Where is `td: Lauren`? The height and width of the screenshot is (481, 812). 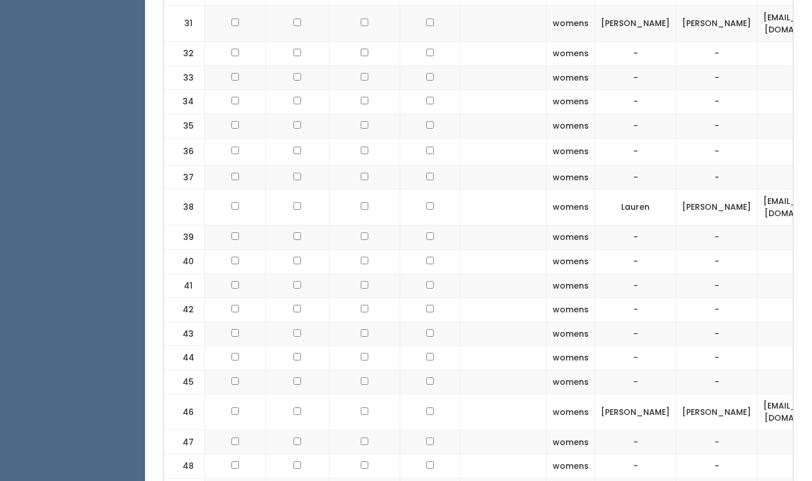 td: Lauren is located at coordinates (636, 208).